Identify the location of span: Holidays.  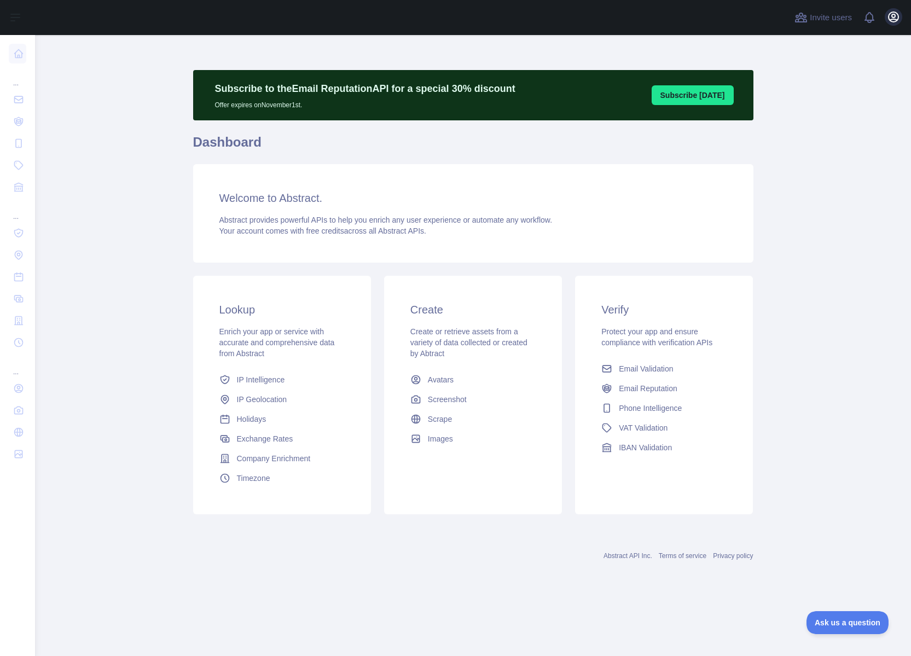
(252, 419).